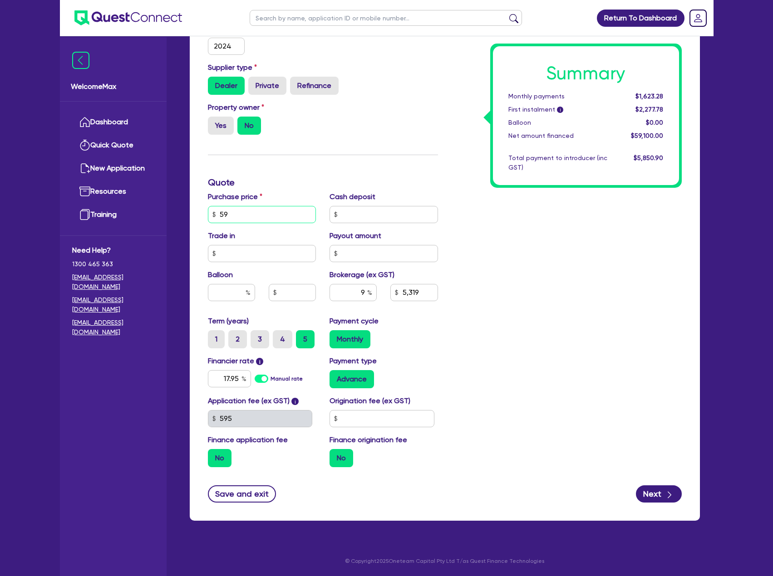 This screenshot has width=773, height=576. I want to click on span: $5,850.90, so click(648, 158).